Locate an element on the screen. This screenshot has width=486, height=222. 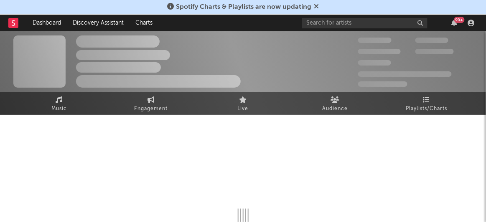
a: Playlists/Charts is located at coordinates (427, 103).